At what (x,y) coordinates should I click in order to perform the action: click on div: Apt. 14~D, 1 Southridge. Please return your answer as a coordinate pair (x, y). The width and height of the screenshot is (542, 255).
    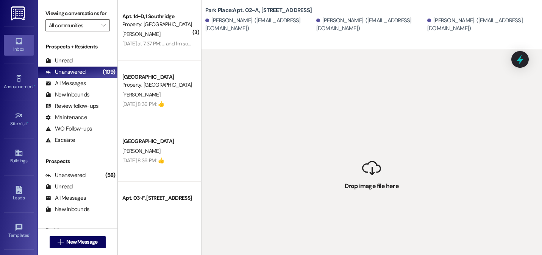
    Looking at the image, I should click on (157, 16).